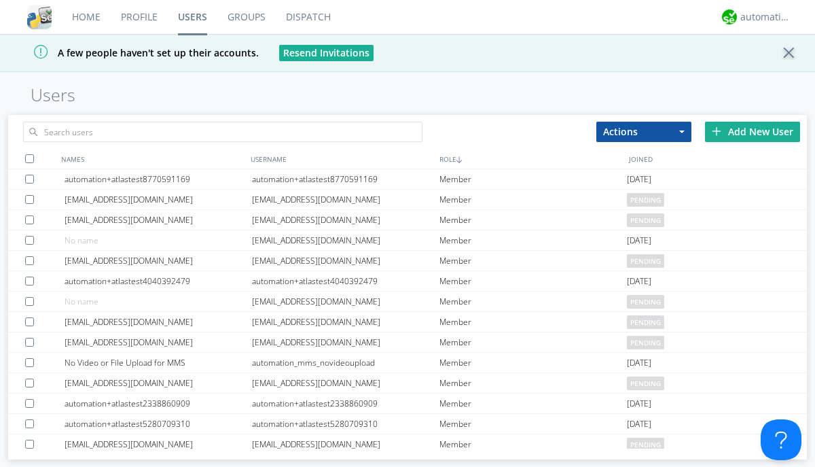 The width and height of the screenshot is (815, 467). Describe the element at coordinates (223, 132) in the screenshot. I see `input: Search users` at that location.